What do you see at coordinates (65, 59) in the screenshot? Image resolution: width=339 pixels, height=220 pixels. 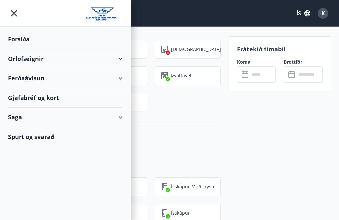 I see `div: Orlofseignir` at bounding box center [65, 59].